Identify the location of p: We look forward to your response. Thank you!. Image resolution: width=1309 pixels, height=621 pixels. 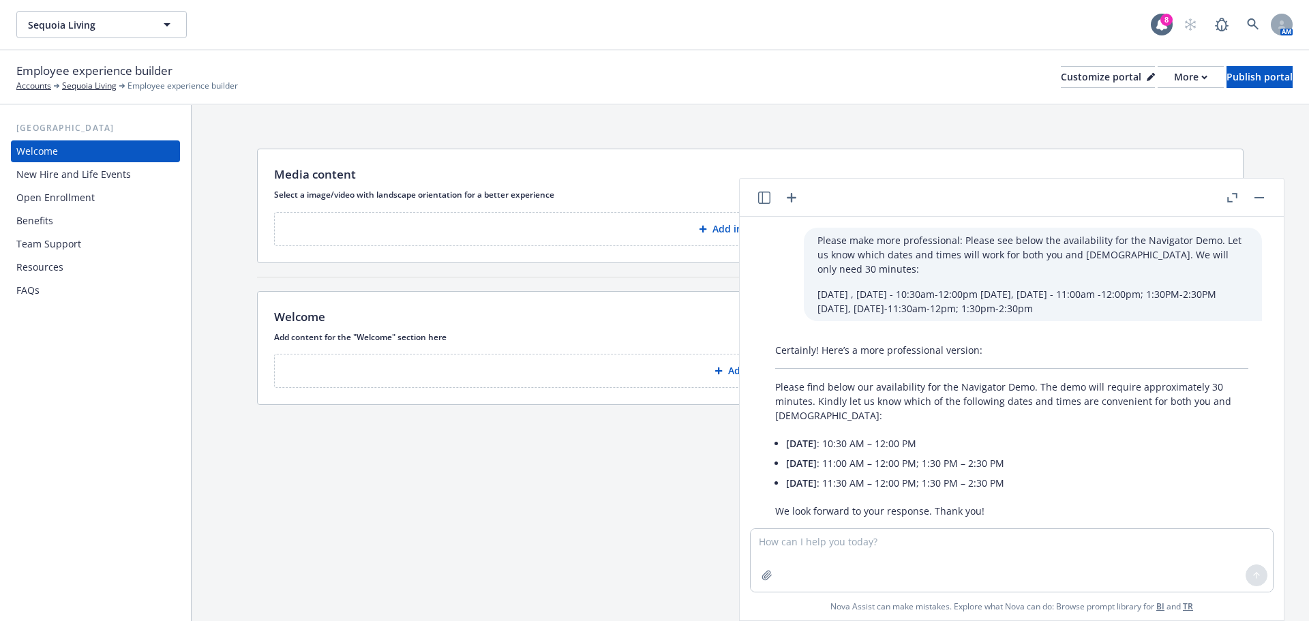
(1012, 511).